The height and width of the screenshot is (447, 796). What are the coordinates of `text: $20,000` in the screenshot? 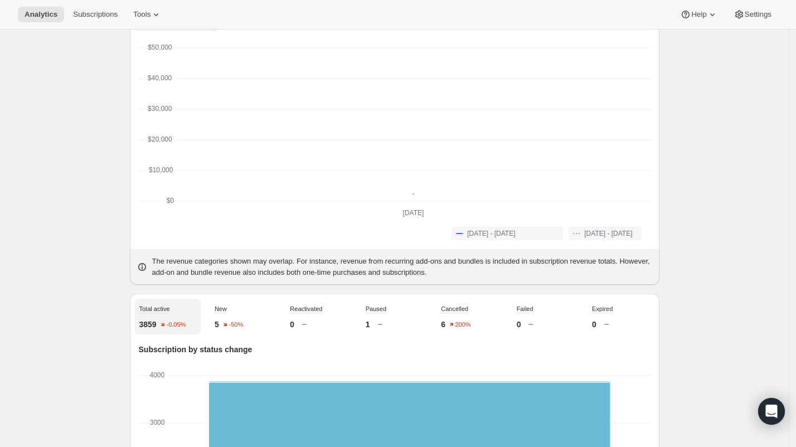 It's located at (160, 139).